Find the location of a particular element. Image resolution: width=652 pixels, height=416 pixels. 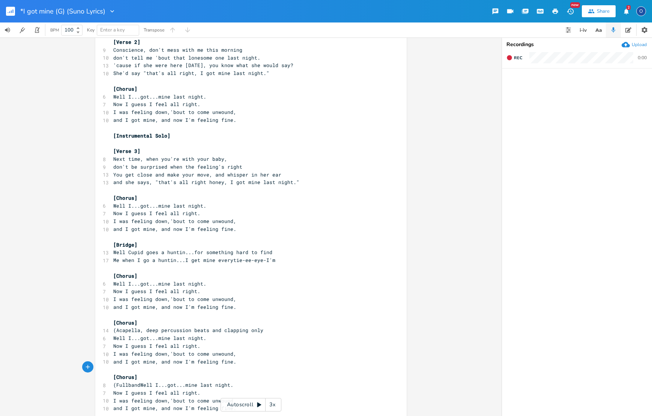

span: Enter a key is located at coordinates (112, 30).